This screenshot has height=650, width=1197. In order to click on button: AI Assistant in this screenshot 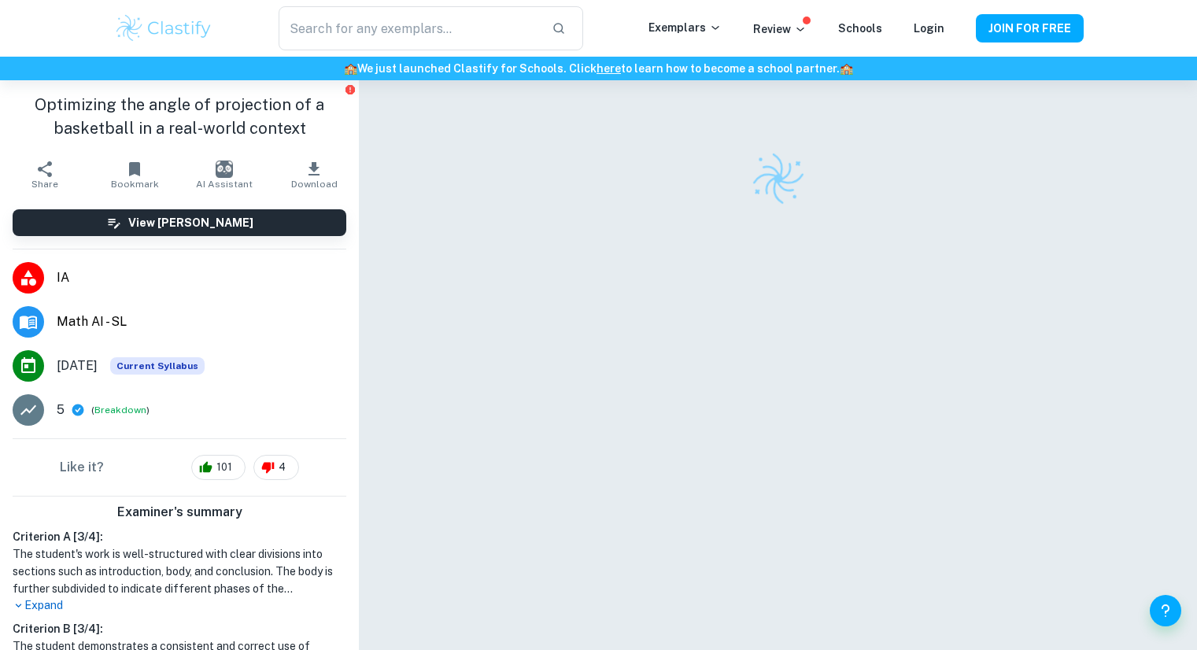, I will do `click(224, 175)`.